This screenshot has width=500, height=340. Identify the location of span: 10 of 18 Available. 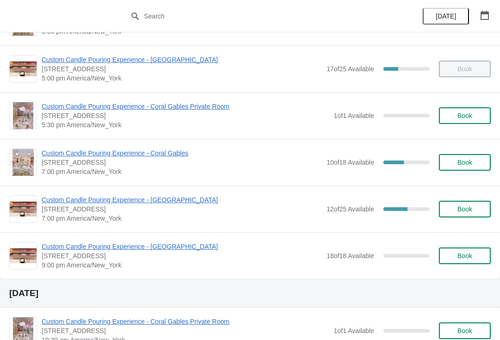
(350, 163).